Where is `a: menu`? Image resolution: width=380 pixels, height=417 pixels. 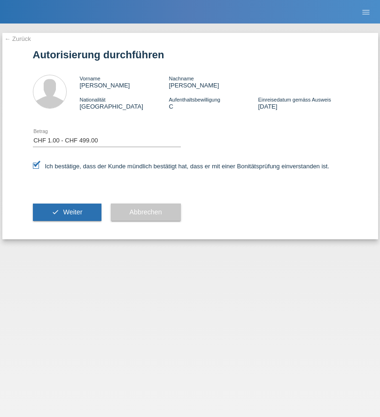 a: menu is located at coordinates (366, 12).